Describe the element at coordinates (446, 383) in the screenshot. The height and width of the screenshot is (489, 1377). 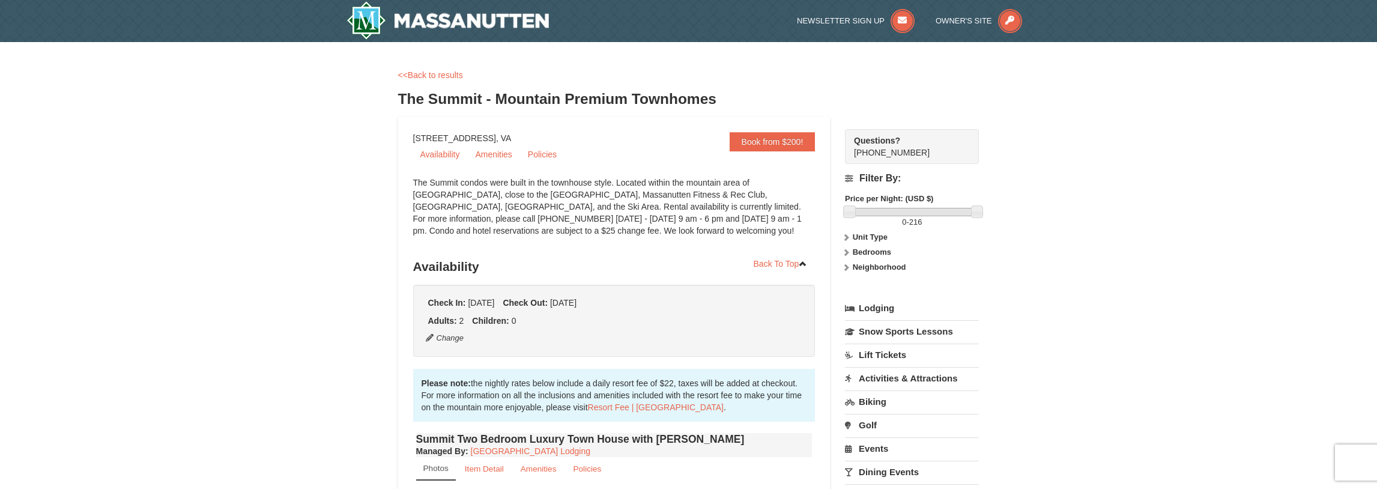
I see `strong: Please note:` at that location.